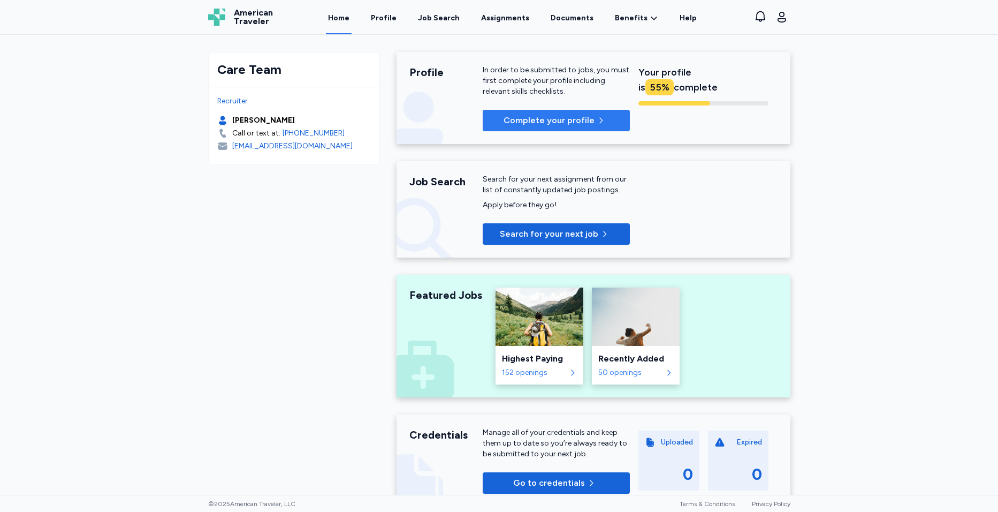 The width and height of the screenshot is (998, 512). I want to click on div: Manage all of your credentials and keep them up to date so you’re always ready to be submitted to..., so click(556, 443).